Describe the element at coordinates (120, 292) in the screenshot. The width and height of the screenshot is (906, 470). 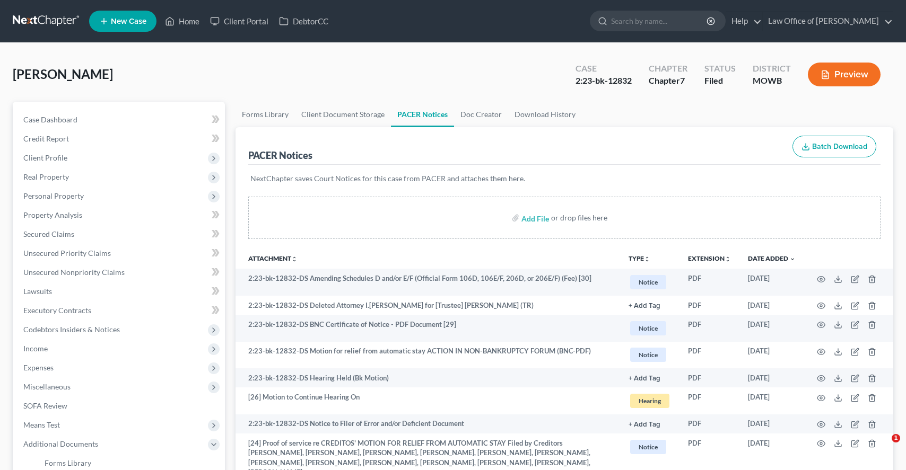
I see `a: Lawsuits` at that location.